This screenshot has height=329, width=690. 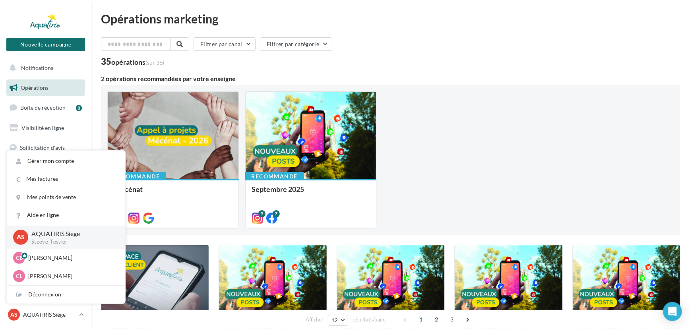 What do you see at coordinates (46, 207) in the screenshot?
I see `a: Médiathèque` at bounding box center [46, 207].